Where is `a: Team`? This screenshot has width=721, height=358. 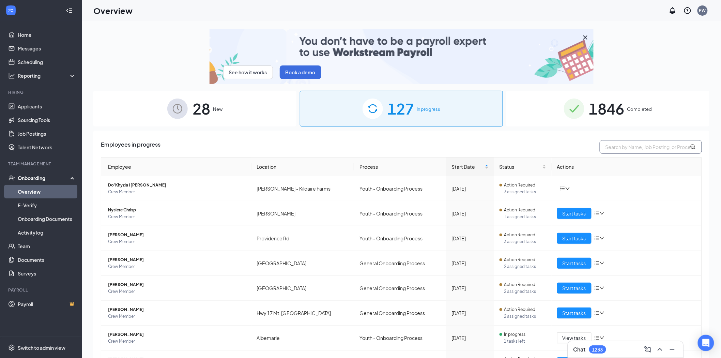 a: Team is located at coordinates (47, 246).